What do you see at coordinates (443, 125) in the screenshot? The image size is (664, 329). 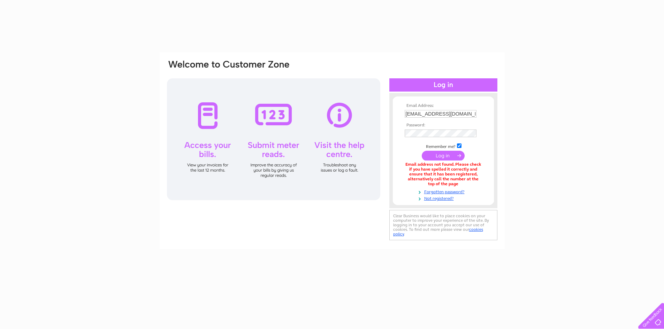 I see `th: Password:` at bounding box center [443, 125].